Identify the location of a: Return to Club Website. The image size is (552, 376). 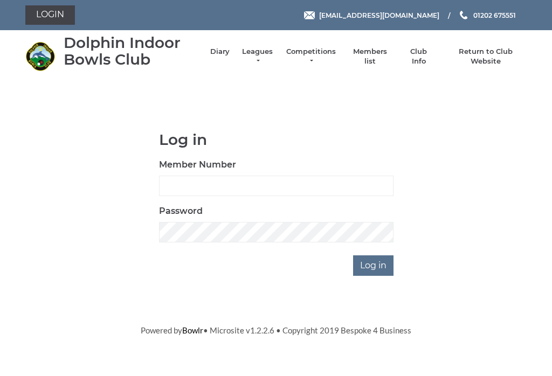
(485, 57).